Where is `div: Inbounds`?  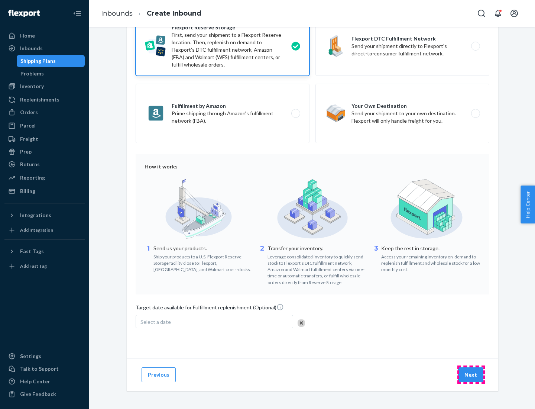 div: Inbounds is located at coordinates (31, 48).